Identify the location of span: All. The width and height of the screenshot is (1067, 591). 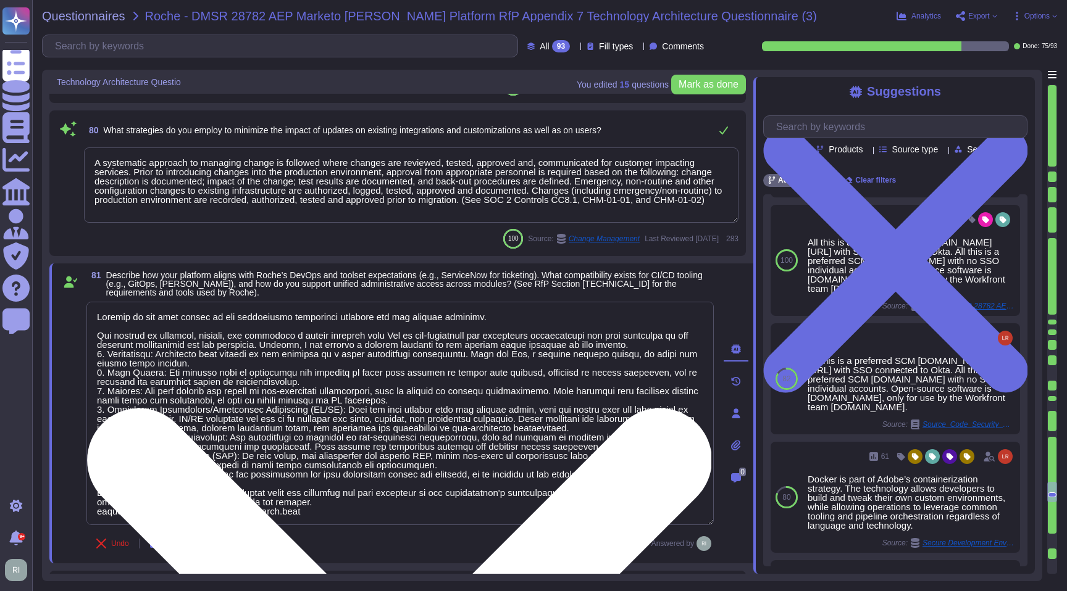
(544, 46).